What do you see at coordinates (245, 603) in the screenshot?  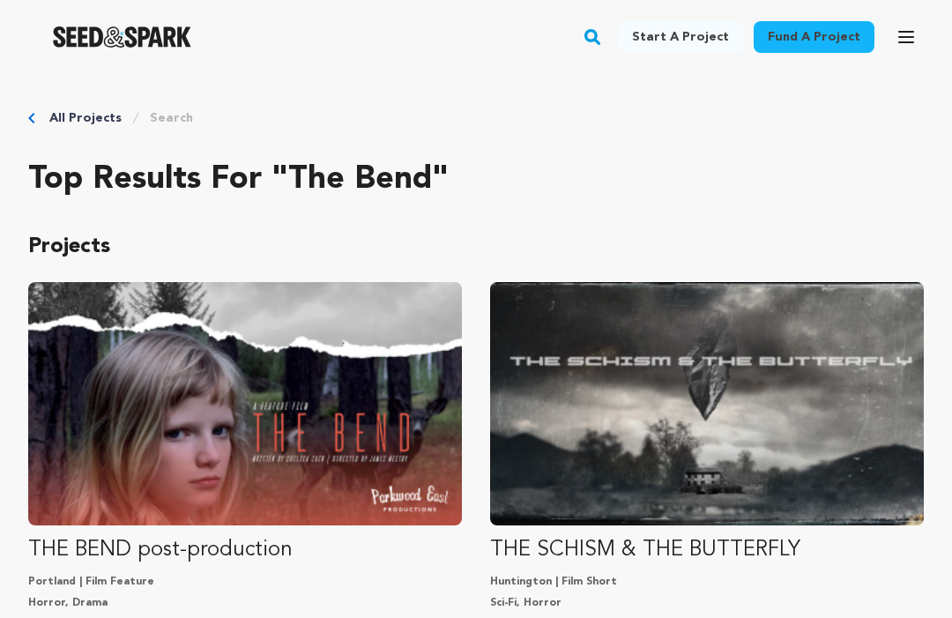 I see `p: Horror, Drama` at bounding box center [245, 603].